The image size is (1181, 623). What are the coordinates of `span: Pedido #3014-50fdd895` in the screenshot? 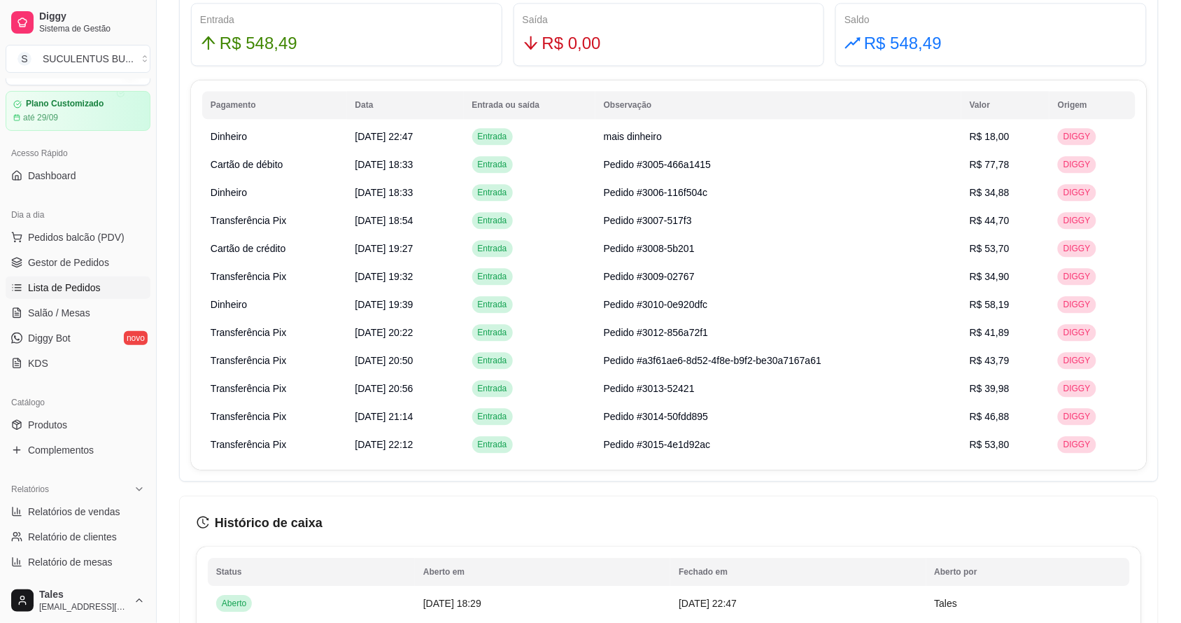 It's located at (656, 416).